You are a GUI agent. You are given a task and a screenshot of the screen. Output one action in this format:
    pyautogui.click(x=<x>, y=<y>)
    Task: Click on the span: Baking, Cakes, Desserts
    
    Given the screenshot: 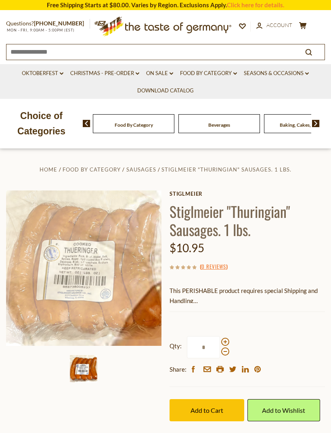 What is the action you would take?
    pyautogui.click(x=305, y=125)
    